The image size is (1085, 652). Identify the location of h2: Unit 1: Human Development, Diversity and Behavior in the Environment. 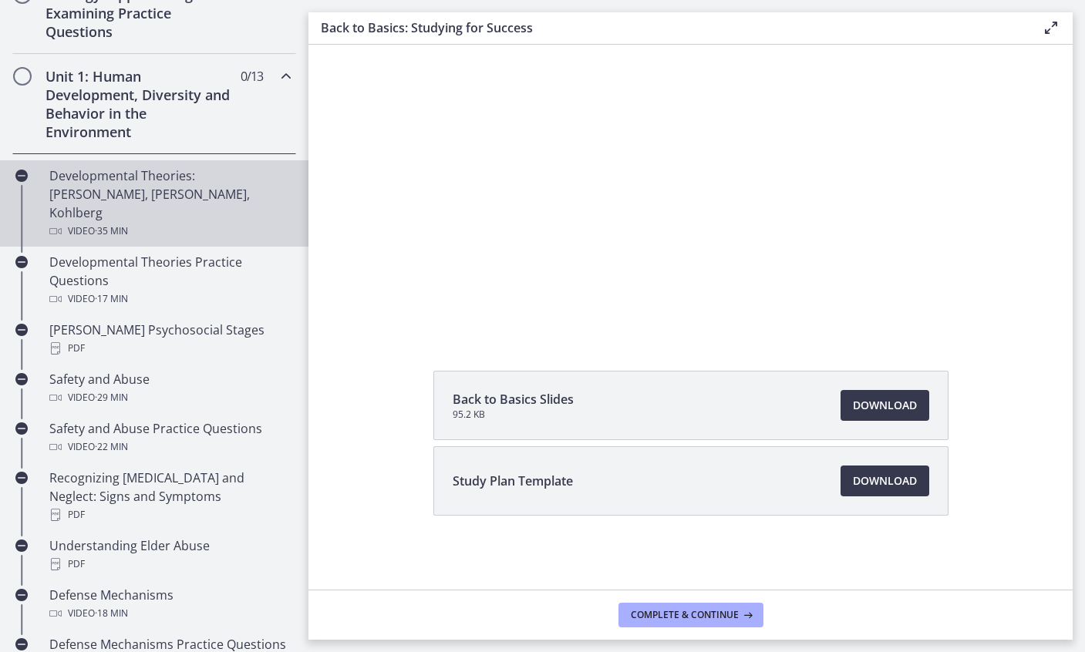
(140, 104).